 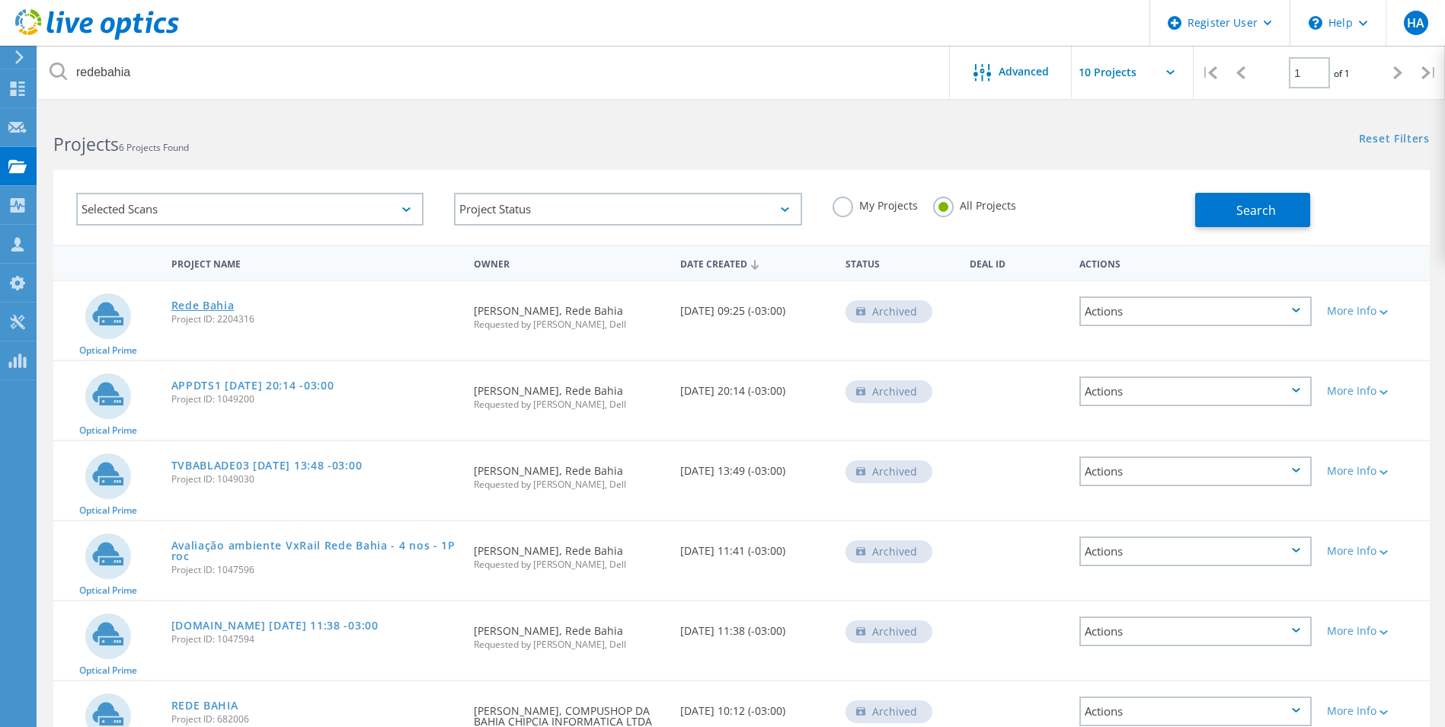 What do you see at coordinates (495, 72) in the screenshot?
I see `input: Search projects by name, owner, ID, company, etc` at bounding box center [495, 72].